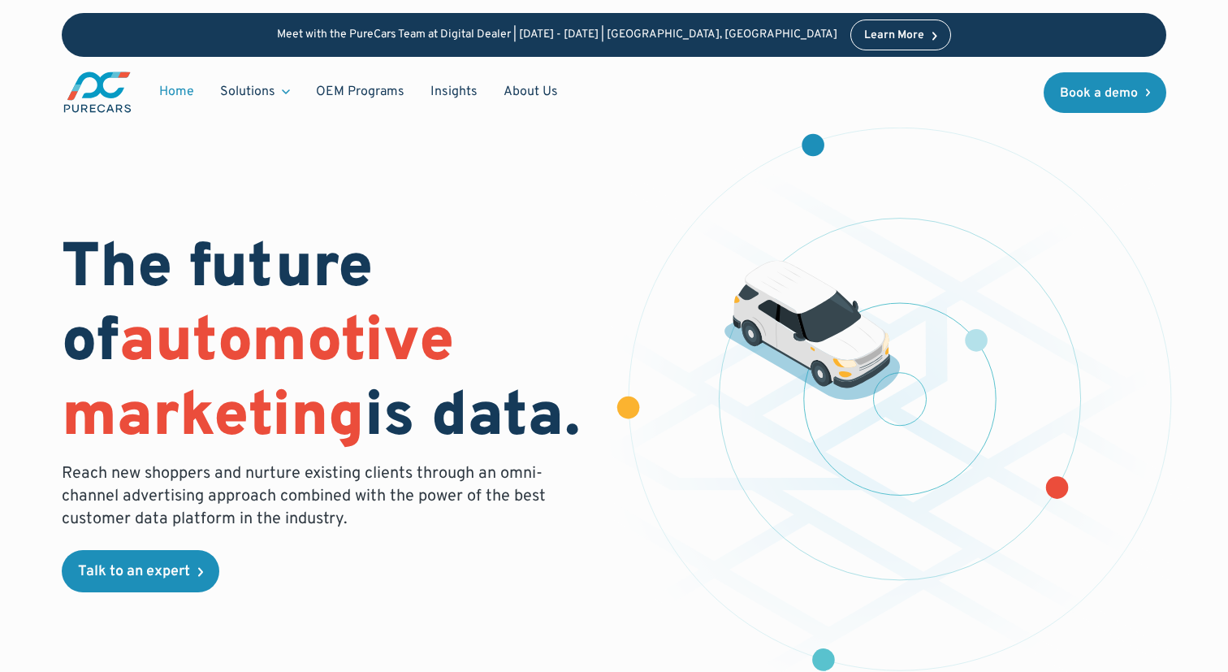 The height and width of the screenshot is (672, 1228). Describe the element at coordinates (530, 92) in the screenshot. I see `a: About Us` at that location.